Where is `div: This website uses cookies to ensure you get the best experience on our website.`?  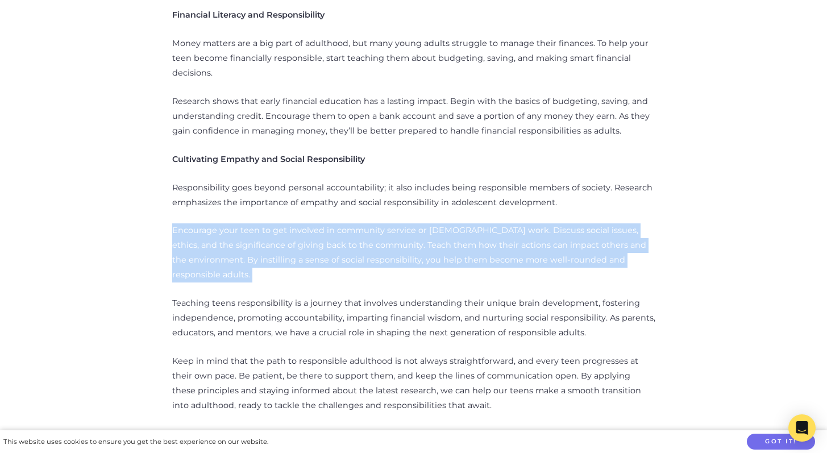 div: This website uses cookies to ensure you get the best experience on our website. is located at coordinates (136, 442).